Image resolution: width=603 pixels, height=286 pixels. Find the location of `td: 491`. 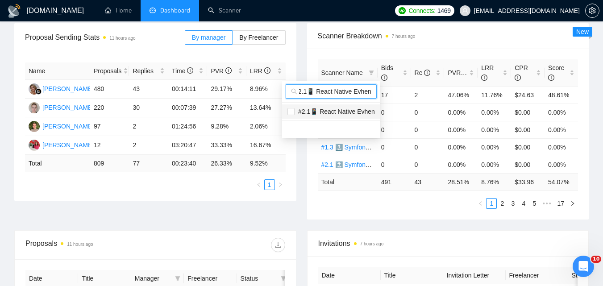

td: 491 is located at coordinates (394, 182).